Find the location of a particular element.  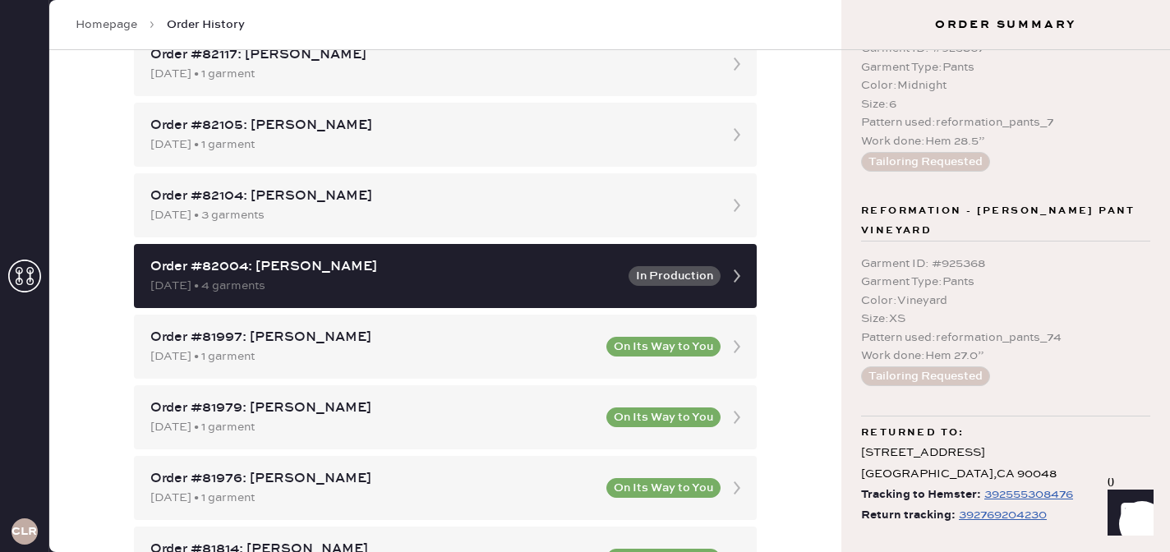

span: Order History is located at coordinates (205, 25).